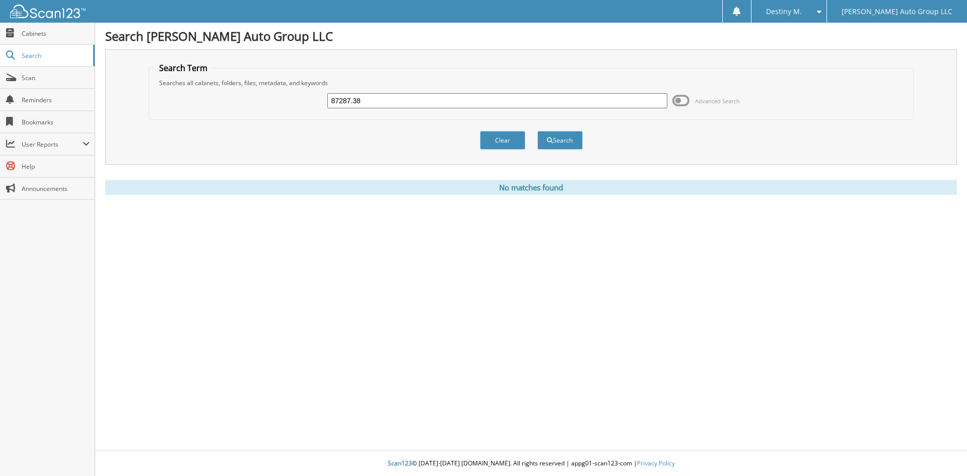 The height and width of the screenshot is (476, 967). Describe the element at coordinates (941, 452) in the screenshot. I see `div: Chat Widget` at that location.